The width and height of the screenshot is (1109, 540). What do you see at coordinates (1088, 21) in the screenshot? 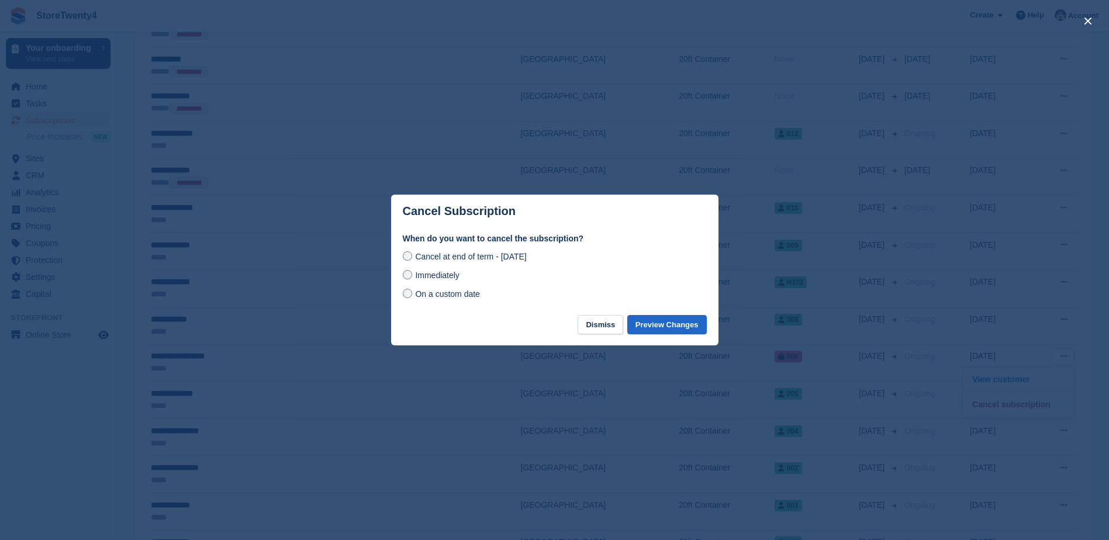
I see `button: close` at bounding box center [1088, 21].